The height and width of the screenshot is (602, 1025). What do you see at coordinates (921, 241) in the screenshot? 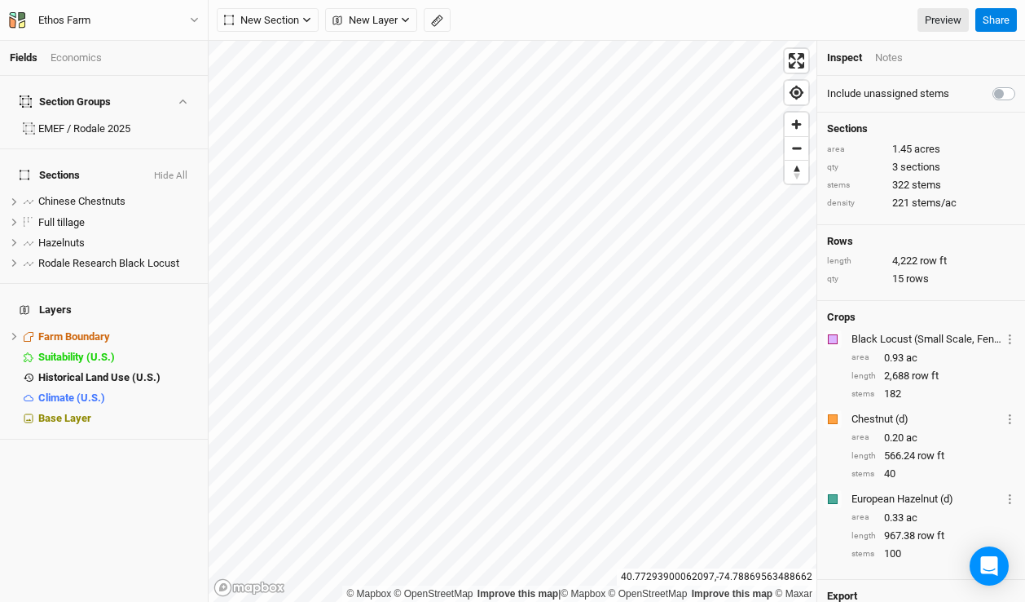
I see `h4: Rows` at bounding box center [921, 241].